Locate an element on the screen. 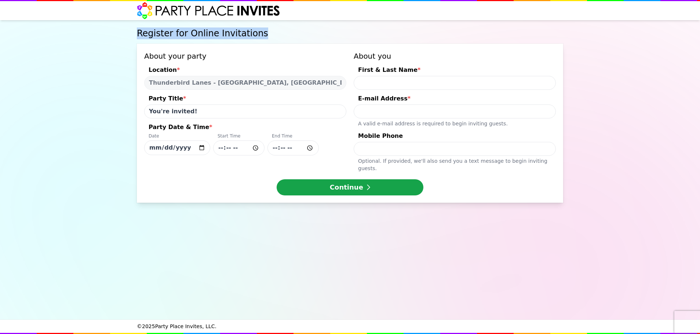  h3: About you is located at coordinates (455, 56).